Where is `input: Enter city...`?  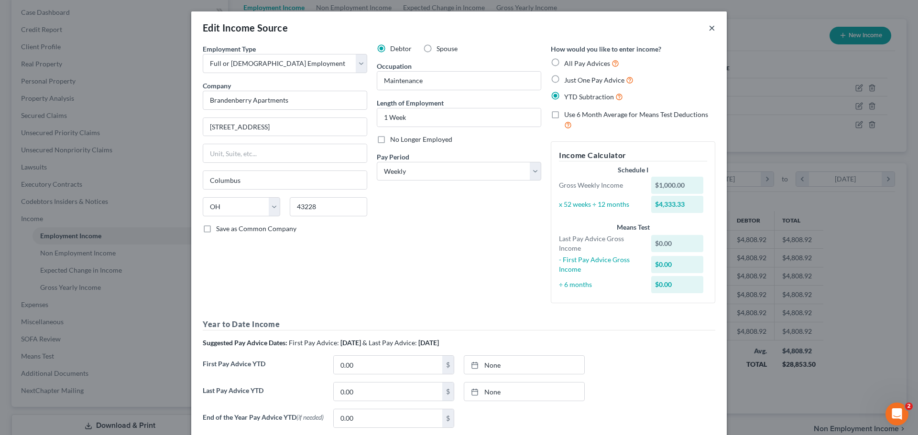
input: Enter city... is located at coordinates (285, 180).